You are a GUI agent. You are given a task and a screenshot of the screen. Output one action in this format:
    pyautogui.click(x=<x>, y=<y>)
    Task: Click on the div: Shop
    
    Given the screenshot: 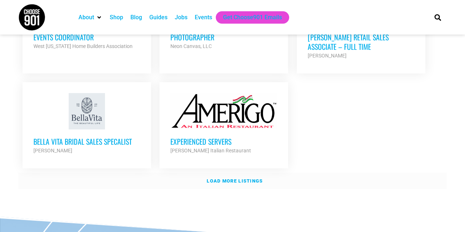 What is the action you would take?
    pyautogui.click(x=116, y=17)
    